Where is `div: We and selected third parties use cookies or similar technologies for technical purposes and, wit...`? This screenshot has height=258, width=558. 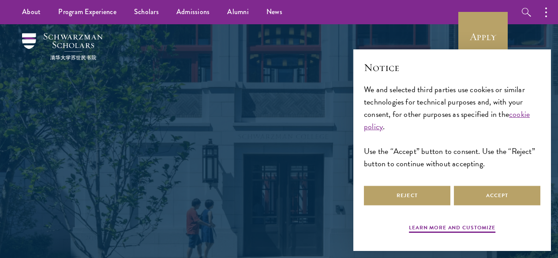
div: We and selected third parties use cookies or similar technologies for technical purposes and, wit... is located at coordinates (452, 127).